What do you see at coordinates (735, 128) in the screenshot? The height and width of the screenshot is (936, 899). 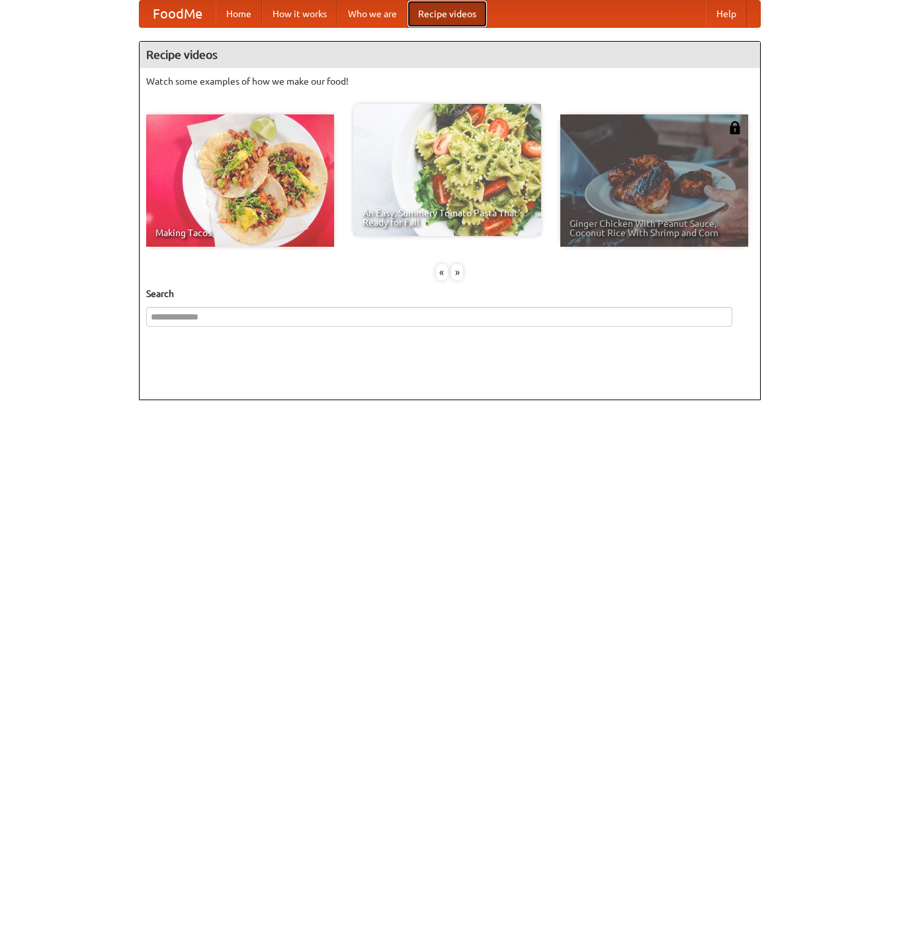 I see `img: 483408.png` at bounding box center [735, 128].